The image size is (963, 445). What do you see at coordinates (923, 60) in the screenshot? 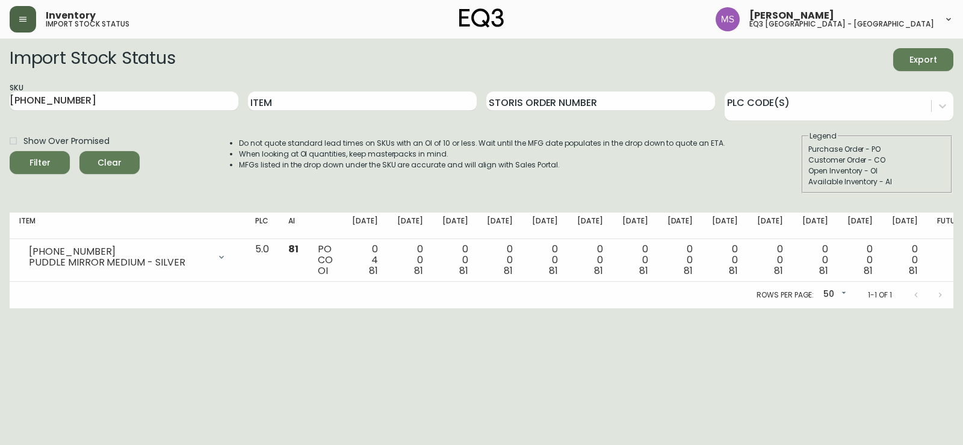
I see `span: Export` at bounding box center [923, 60].